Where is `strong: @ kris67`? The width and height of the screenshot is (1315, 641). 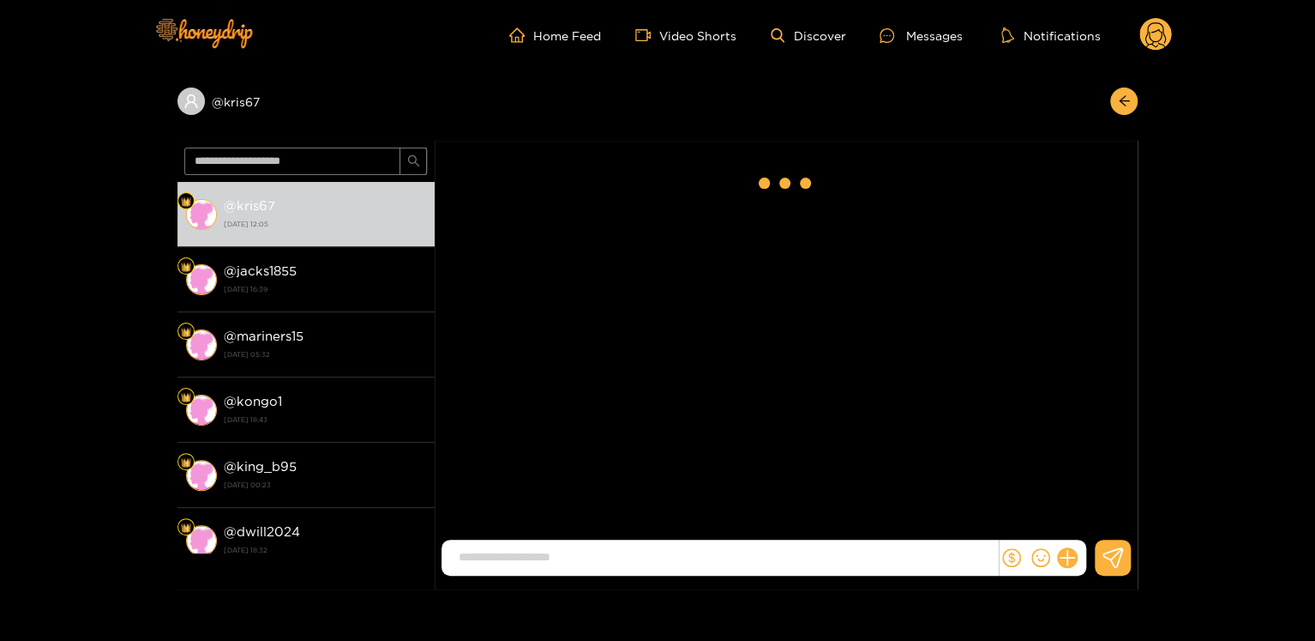
strong: @ kris67 is located at coordinates (250, 205).